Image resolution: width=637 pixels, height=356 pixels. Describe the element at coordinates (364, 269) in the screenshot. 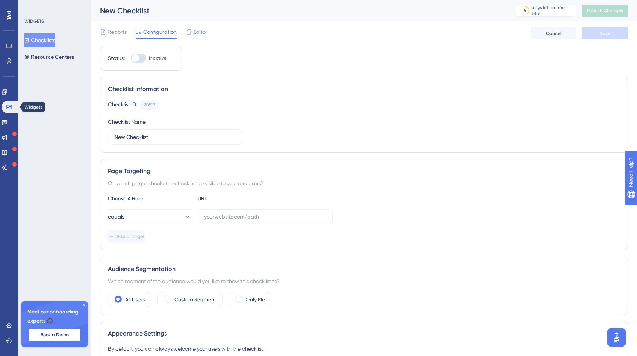

I see `div: Audience Segmentation` at that location.